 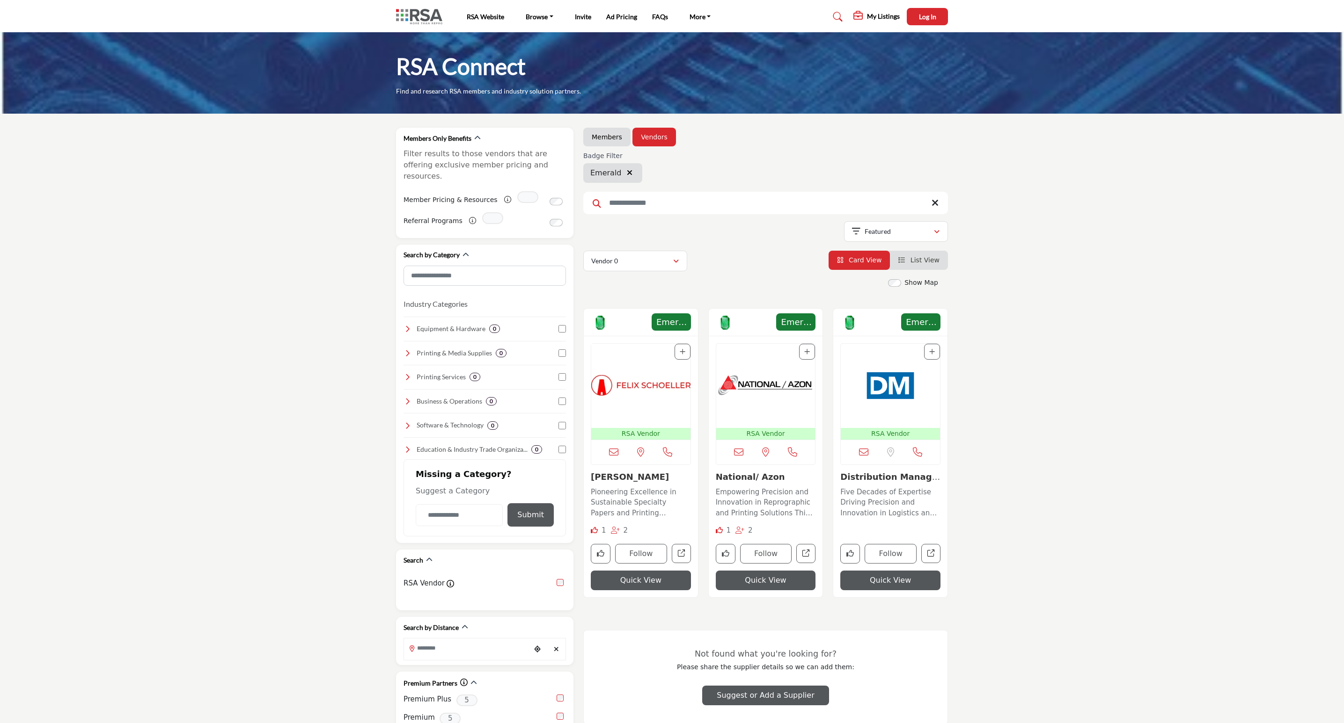 I want to click on h6: Badge Filter, so click(x=613, y=156).